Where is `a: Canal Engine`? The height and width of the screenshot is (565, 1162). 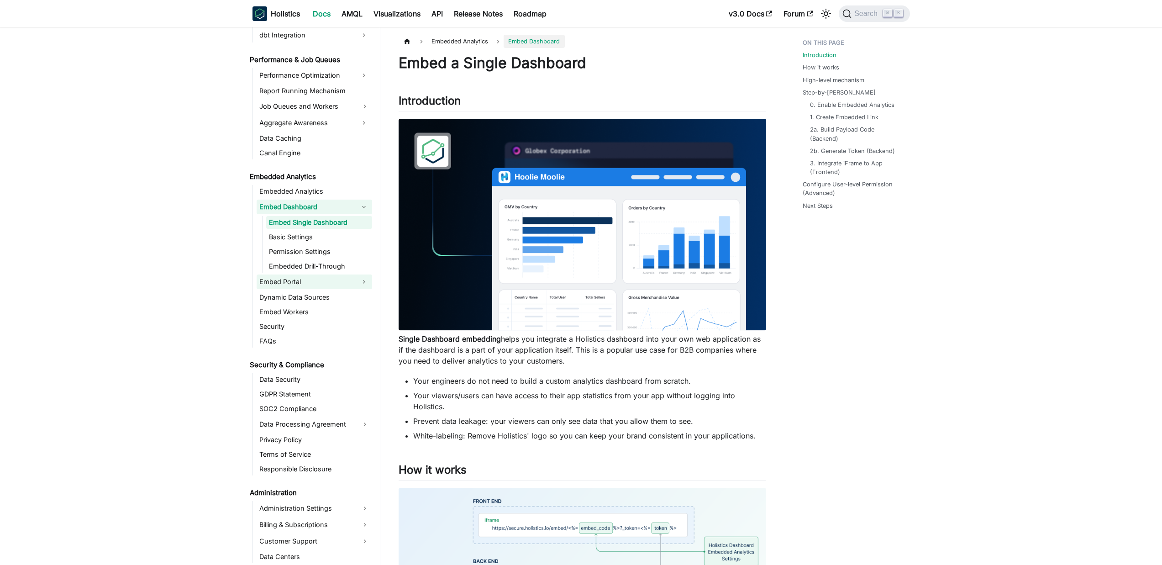 a: Canal Engine is located at coordinates (314, 153).